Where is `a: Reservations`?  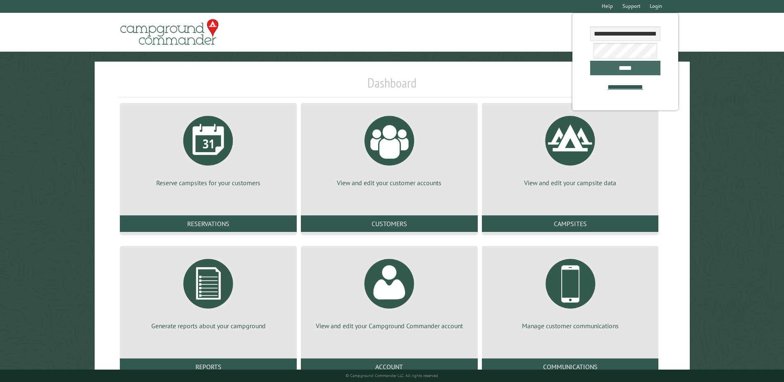
a: Reservations is located at coordinates (208, 224).